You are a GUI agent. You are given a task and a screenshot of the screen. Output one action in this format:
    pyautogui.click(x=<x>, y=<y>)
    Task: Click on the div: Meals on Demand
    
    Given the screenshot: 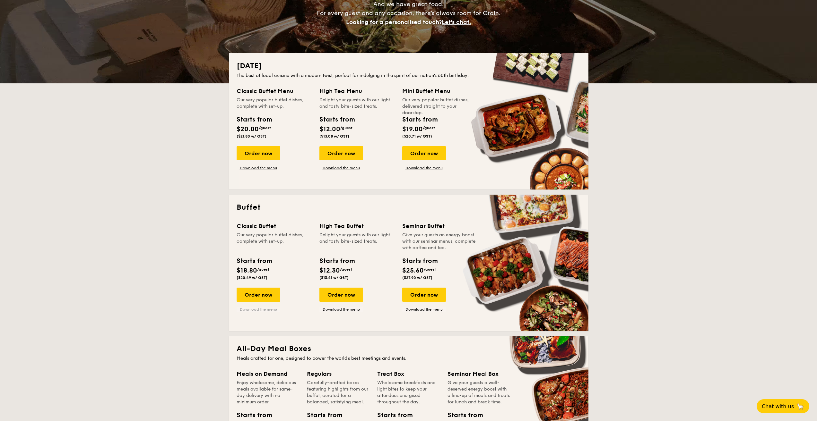 What is the action you would take?
    pyautogui.click(x=268, y=374)
    